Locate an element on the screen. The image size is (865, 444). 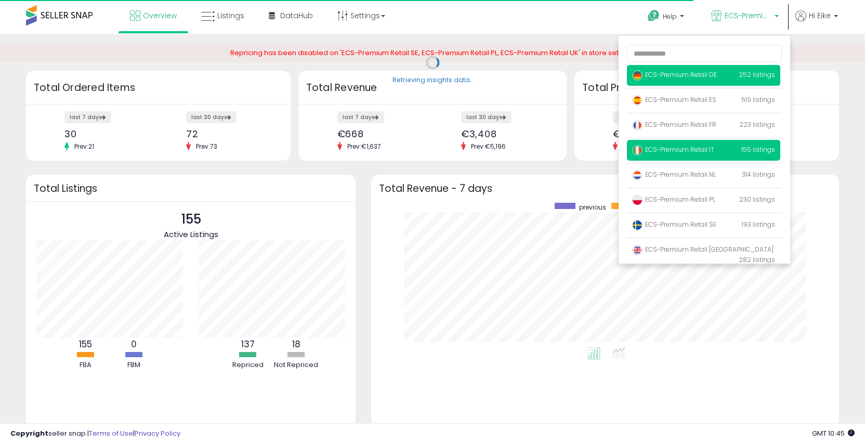
span: 314 listings is located at coordinates (759, 174).